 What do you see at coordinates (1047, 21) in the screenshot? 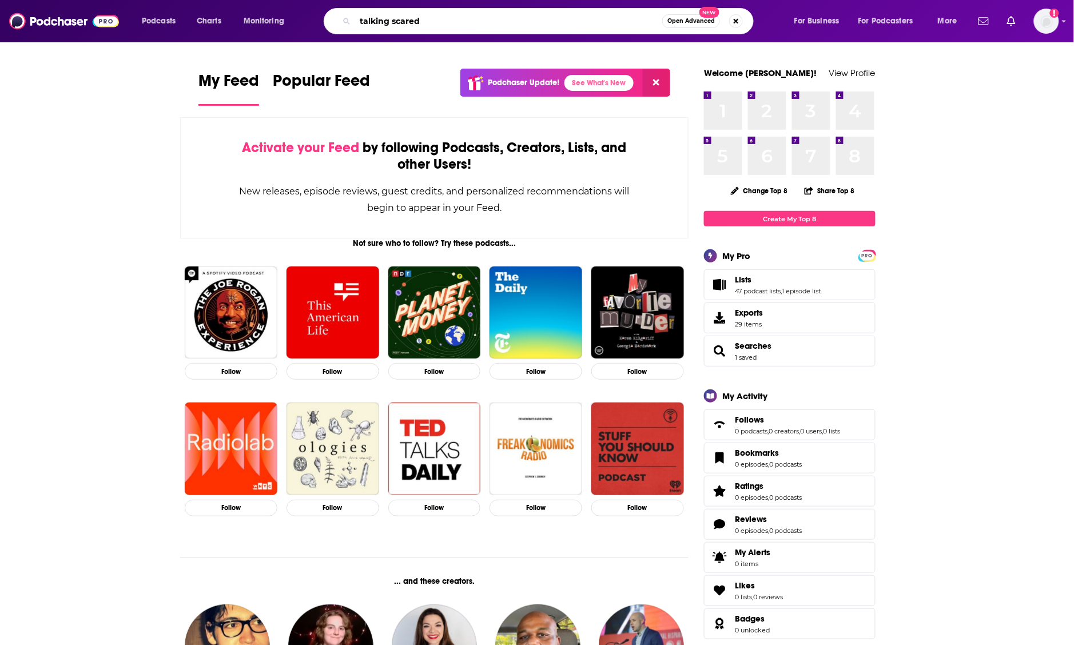
I see `img: User Profile` at bounding box center [1047, 21].